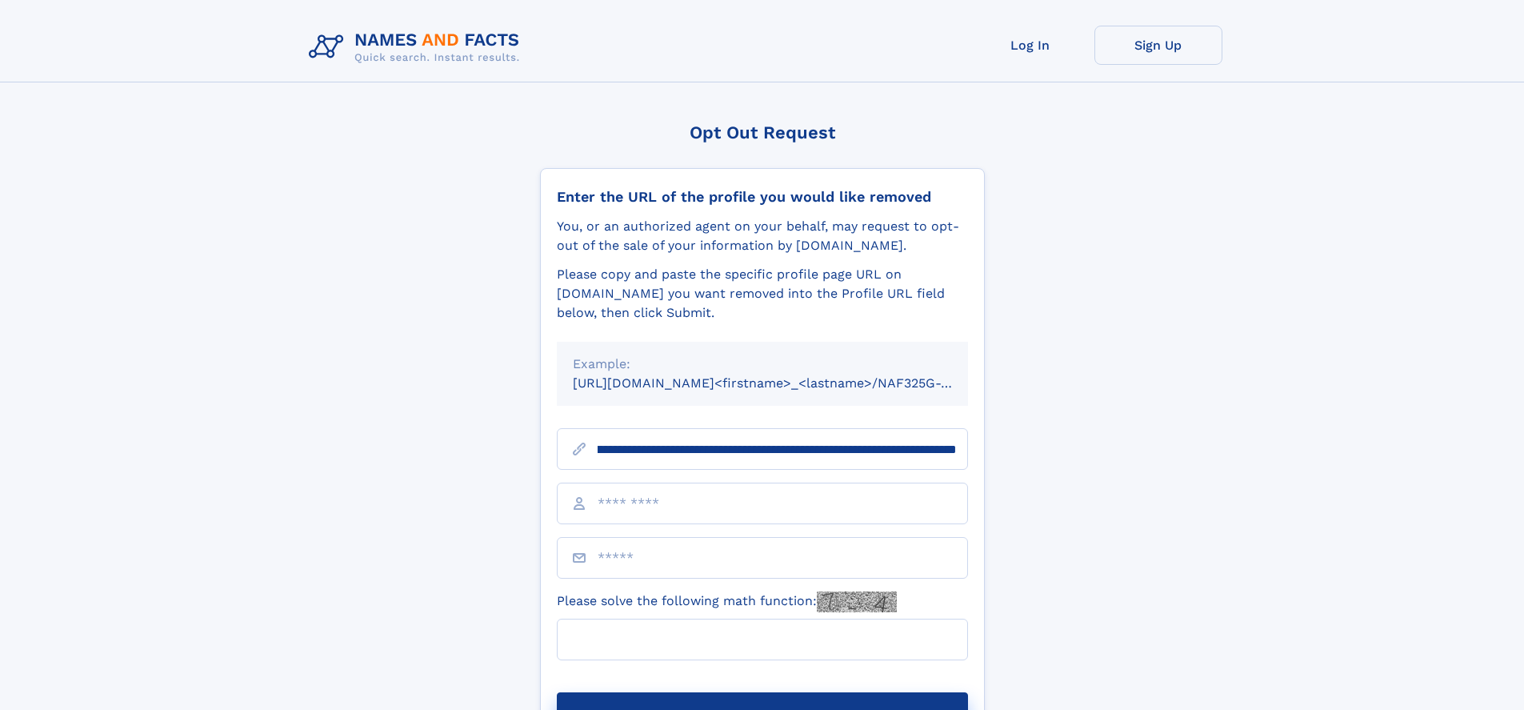 Image resolution: width=1524 pixels, height=710 pixels. I want to click on img: Logo Names and Facts, so click(418, 47).